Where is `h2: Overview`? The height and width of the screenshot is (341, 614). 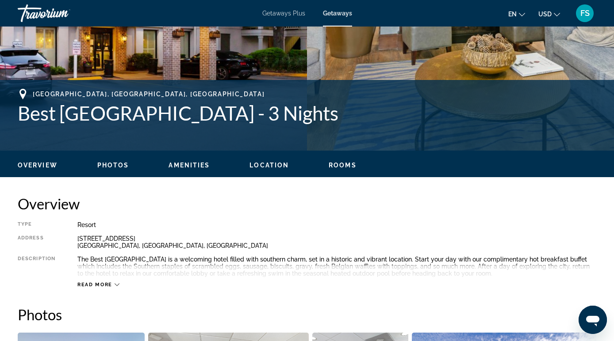 h2: Overview is located at coordinates (307, 204).